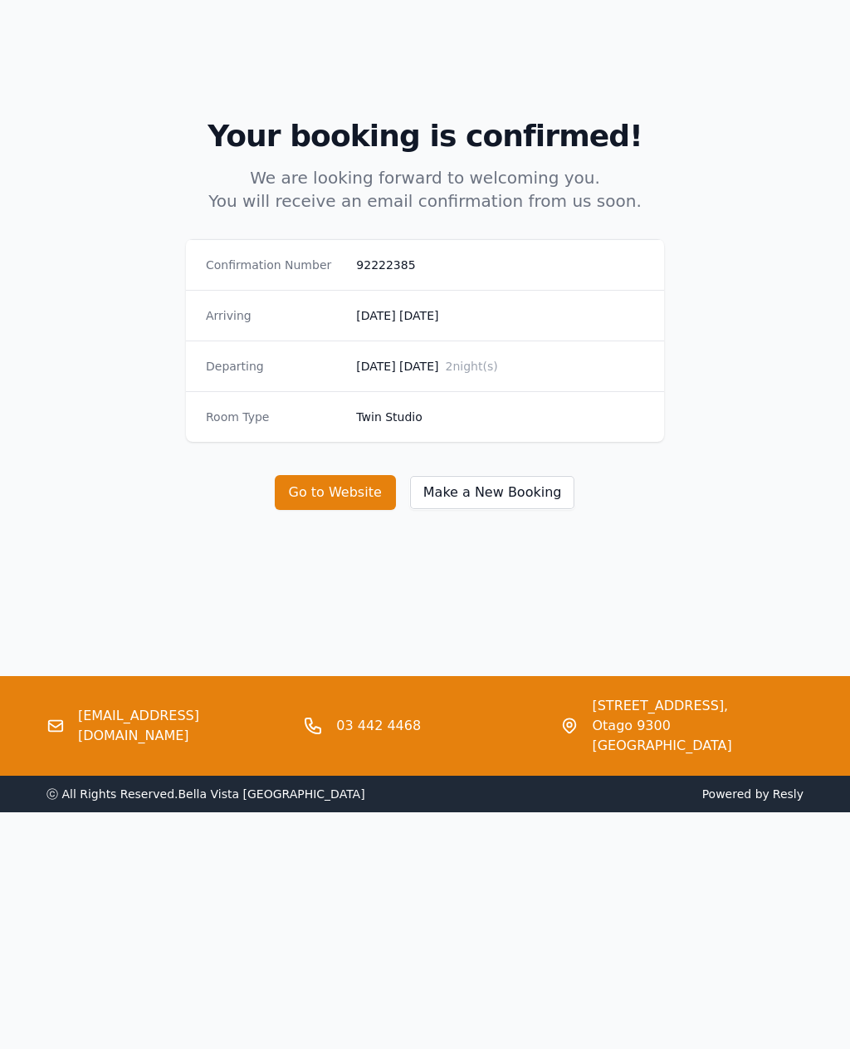 The height and width of the screenshot is (1049, 850). What do you see at coordinates (471, 366) in the screenshot?
I see `span: 2 night(s)` at bounding box center [471, 366].